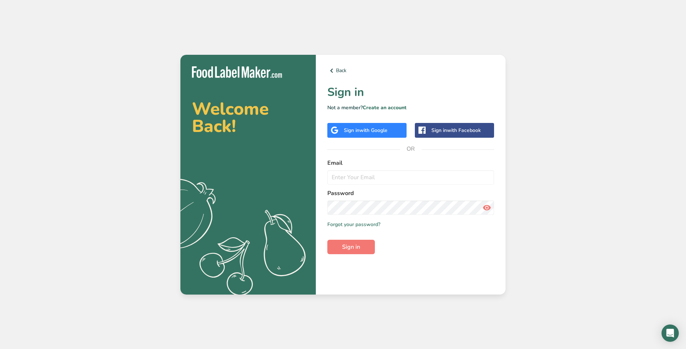  What do you see at coordinates (411, 193) in the screenshot?
I see `label: Password` at bounding box center [411, 193].